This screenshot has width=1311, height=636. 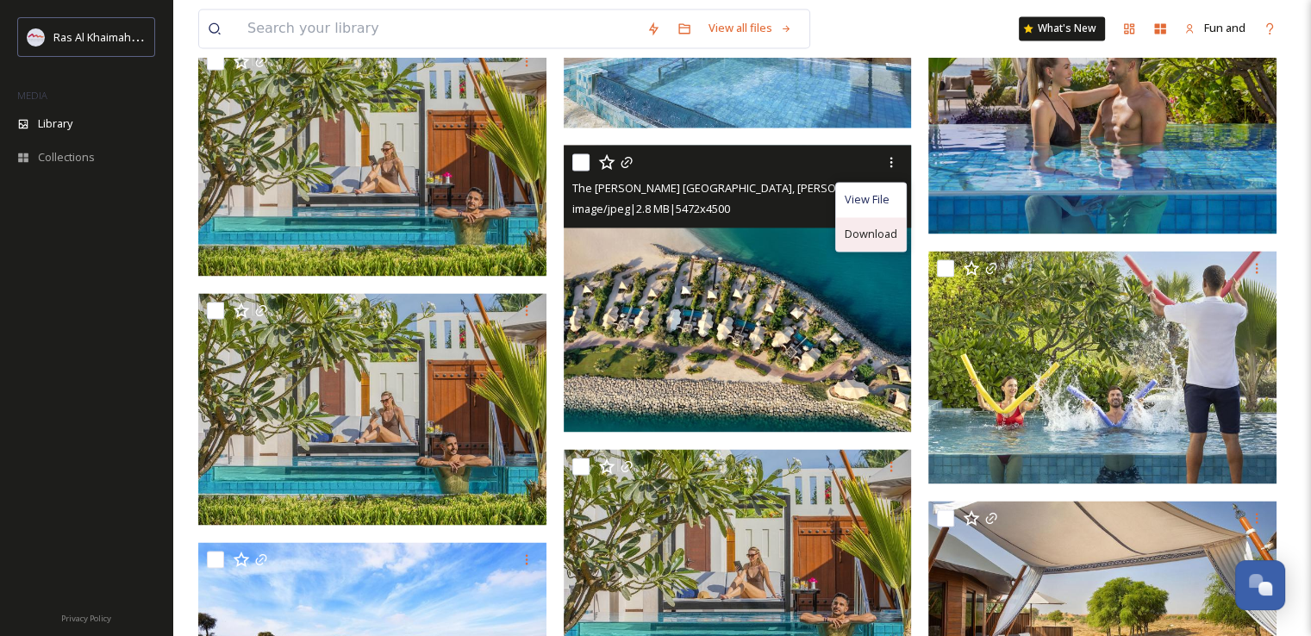 What do you see at coordinates (1062, 28) in the screenshot?
I see `a: What's New` at bounding box center [1062, 28].